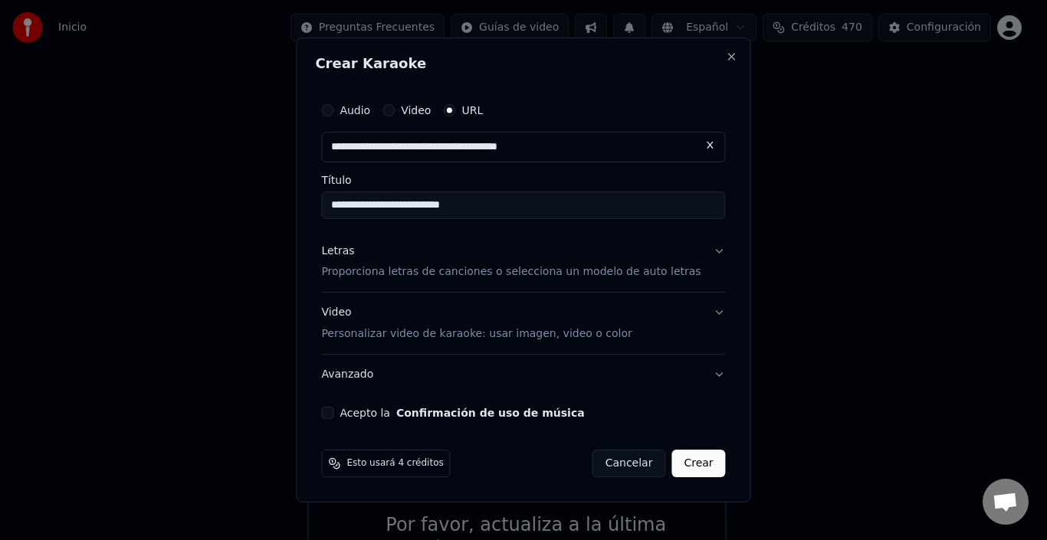 The image size is (1047, 540). What do you see at coordinates (415, 110) in the screenshot?
I see `label: Video` at bounding box center [415, 110].